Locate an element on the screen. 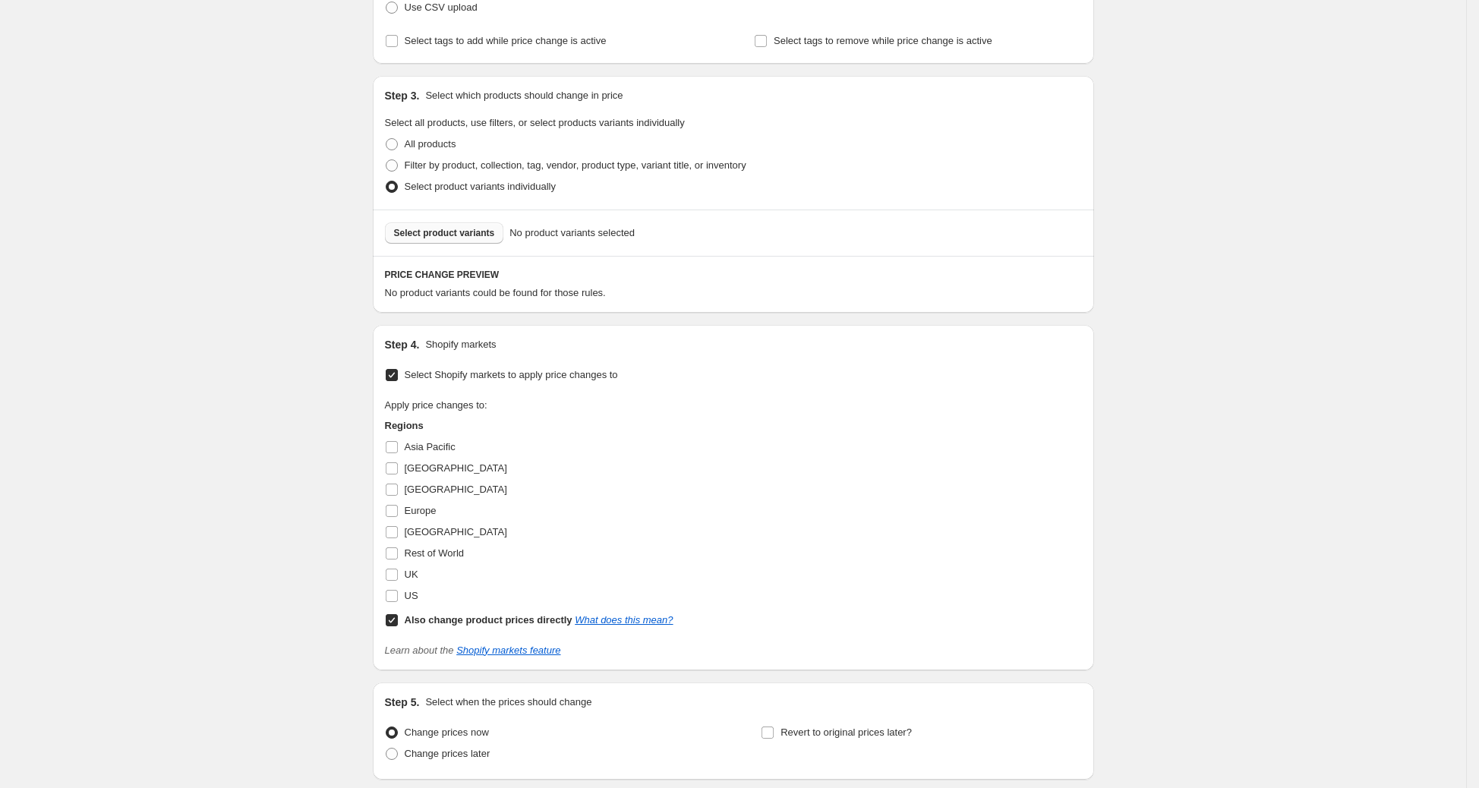 The height and width of the screenshot is (788, 1479). h2: Step 4. is located at coordinates (402, 345).